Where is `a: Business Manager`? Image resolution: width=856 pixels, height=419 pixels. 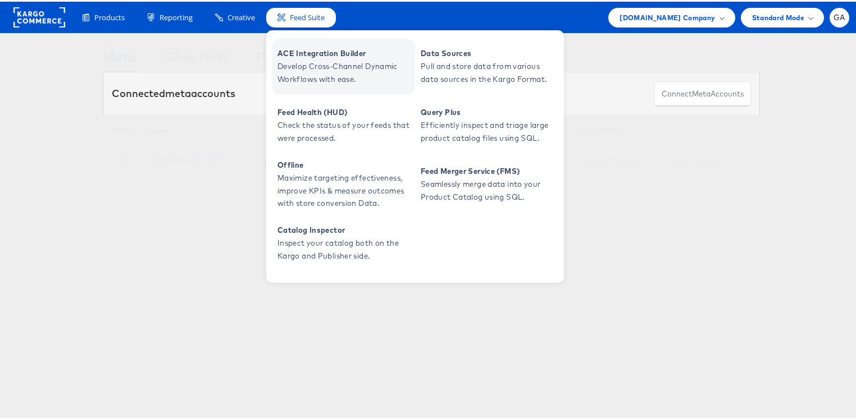 a: Business Manager is located at coordinates (611, 158).